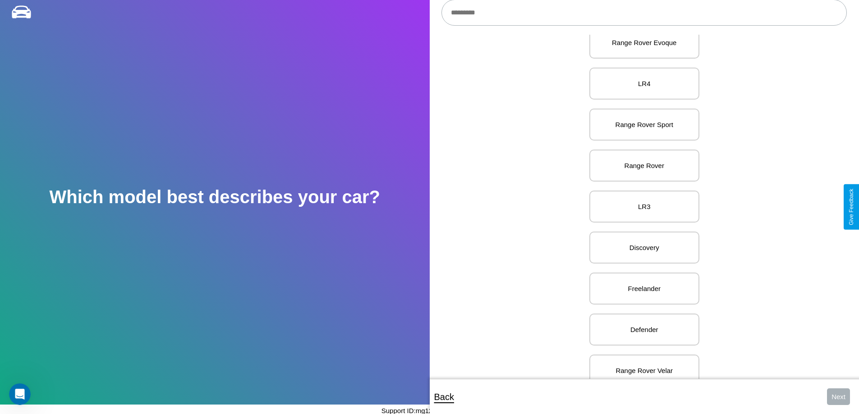 This screenshot has height=414, width=859. Describe the element at coordinates (644, 330) in the screenshot. I see `p: Defender` at that location.